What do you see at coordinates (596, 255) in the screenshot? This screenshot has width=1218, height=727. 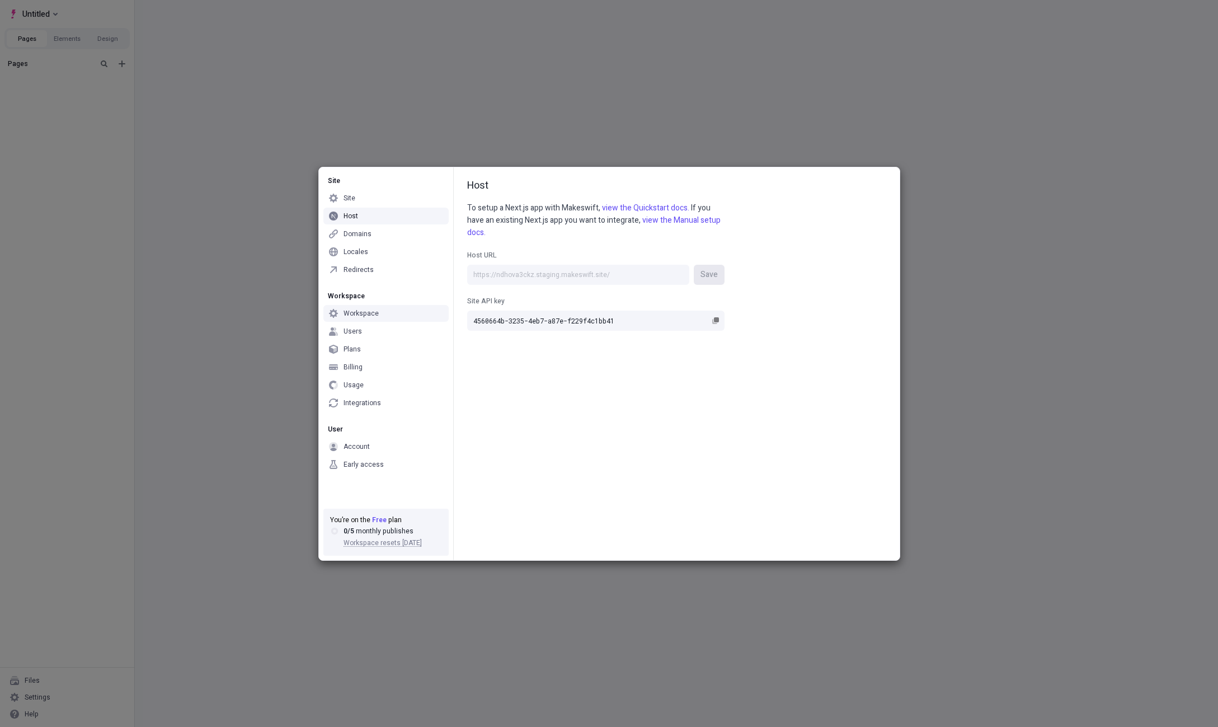 I see `div: Host URL` at bounding box center [596, 255].